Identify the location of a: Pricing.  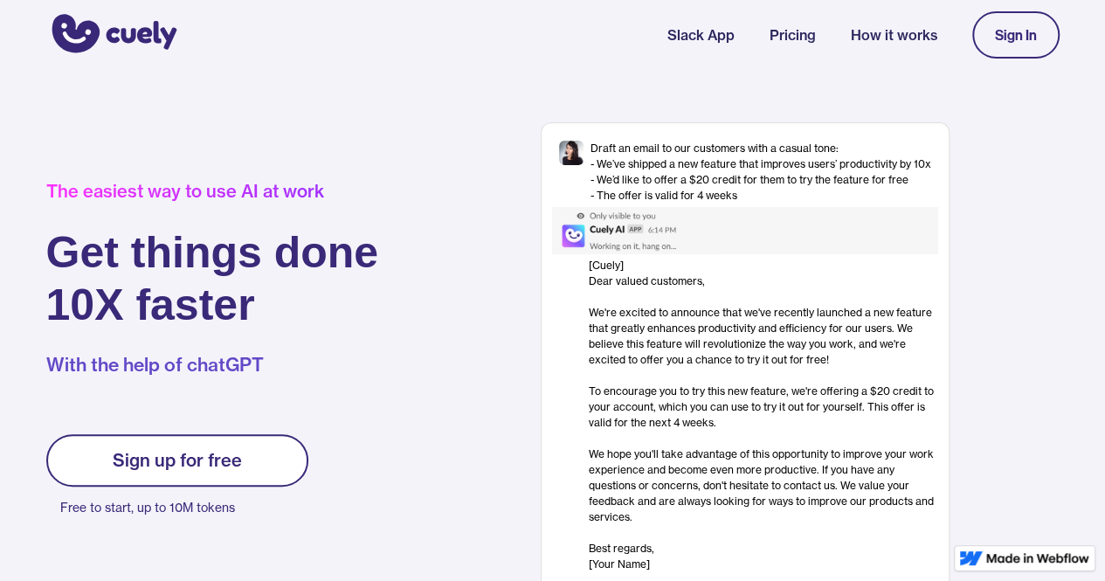
(792, 35).